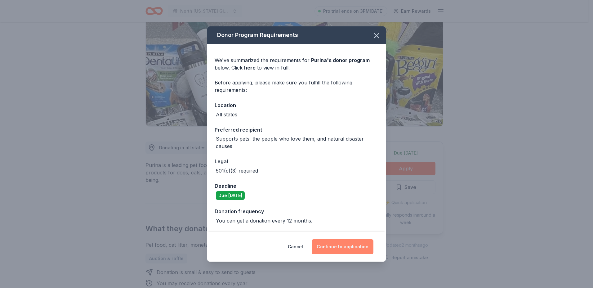 Image resolution: width=593 pixels, height=288 pixels. Describe the element at coordinates (297, 130) in the screenshot. I see `div: Preferred recipient` at that location.